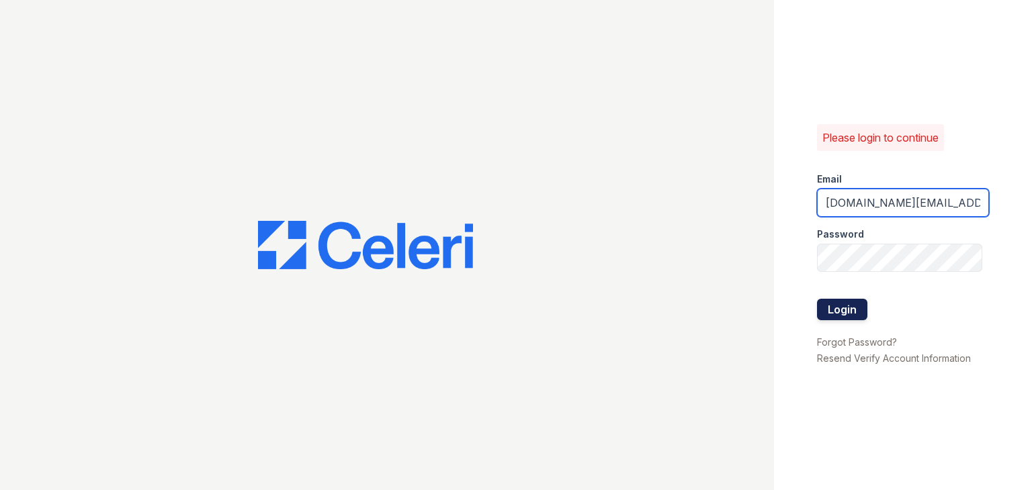 The height and width of the screenshot is (490, 1032). Describe the element at coordinates (829, 179) in the screenshot. I see `label: Email` at that location.